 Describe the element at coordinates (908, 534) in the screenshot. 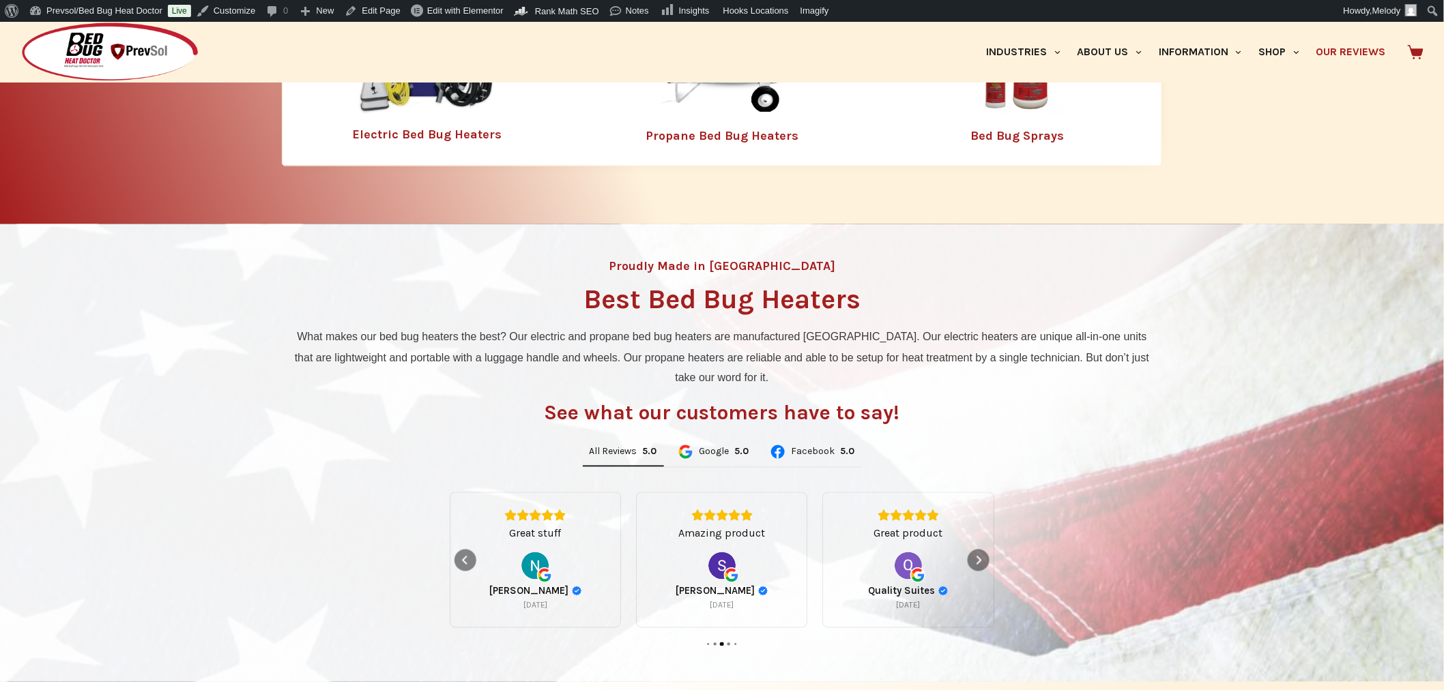

I see `div: Great product` at that location.